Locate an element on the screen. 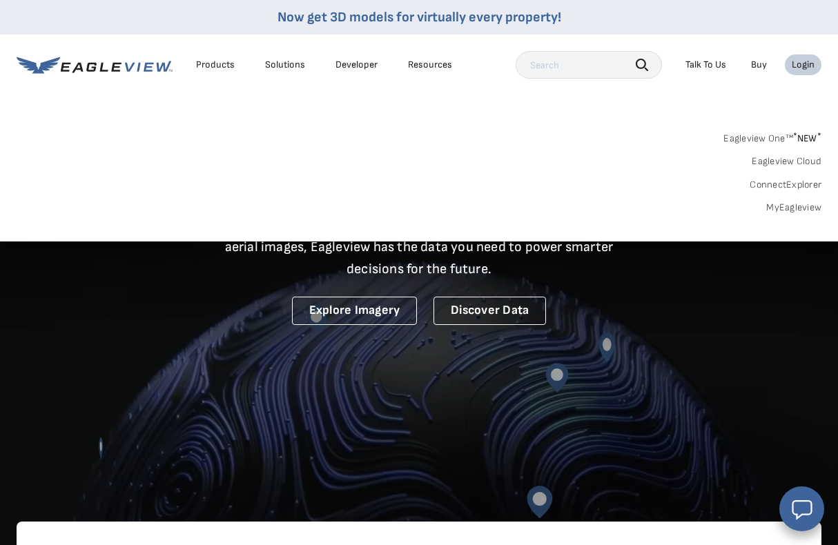 The width and height of the screenshot is (838, 545). a: Eagleview One™*NEW* is located at coordinates (772, 136).